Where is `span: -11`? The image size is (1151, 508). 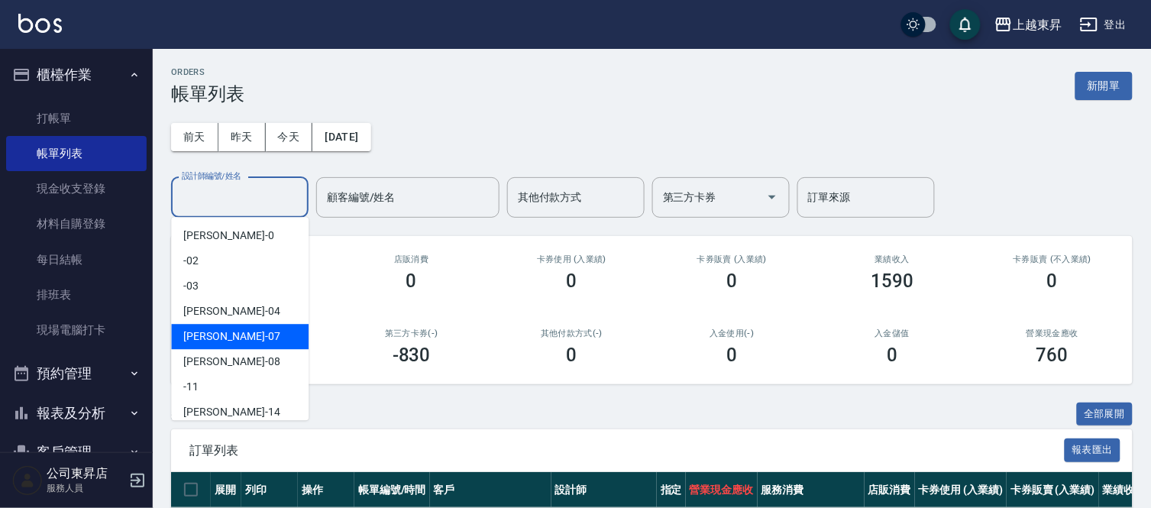
span: -11 is located at coordinates (191, 386).